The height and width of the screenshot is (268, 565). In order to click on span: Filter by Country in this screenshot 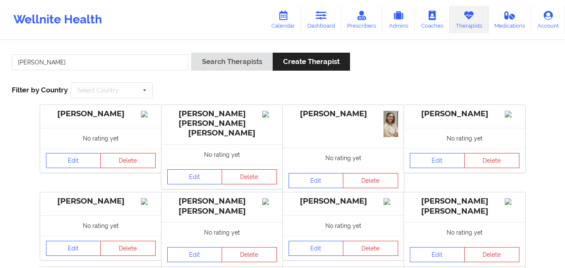, I will do `click(40, 90)`.